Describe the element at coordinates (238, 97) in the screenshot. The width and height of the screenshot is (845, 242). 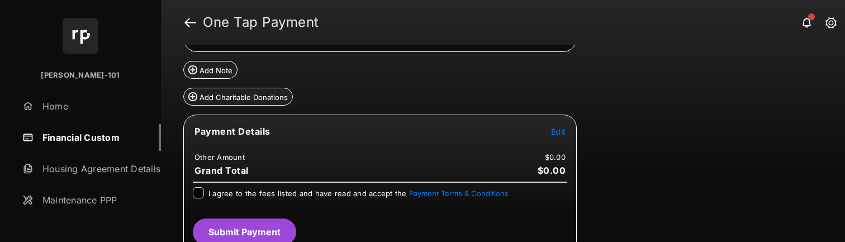
I see `button: Add Charitable Donations` at that location.